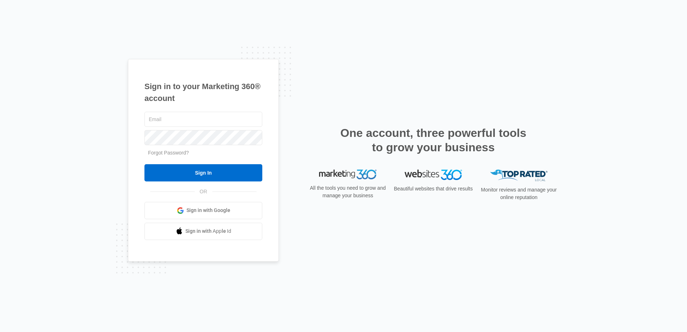 This screenshot has height=332, width=687. Describe the element at coordinates (204, 92) in the screenshot. I see `h1: Sign in to your Marketing 360® account` at that location.